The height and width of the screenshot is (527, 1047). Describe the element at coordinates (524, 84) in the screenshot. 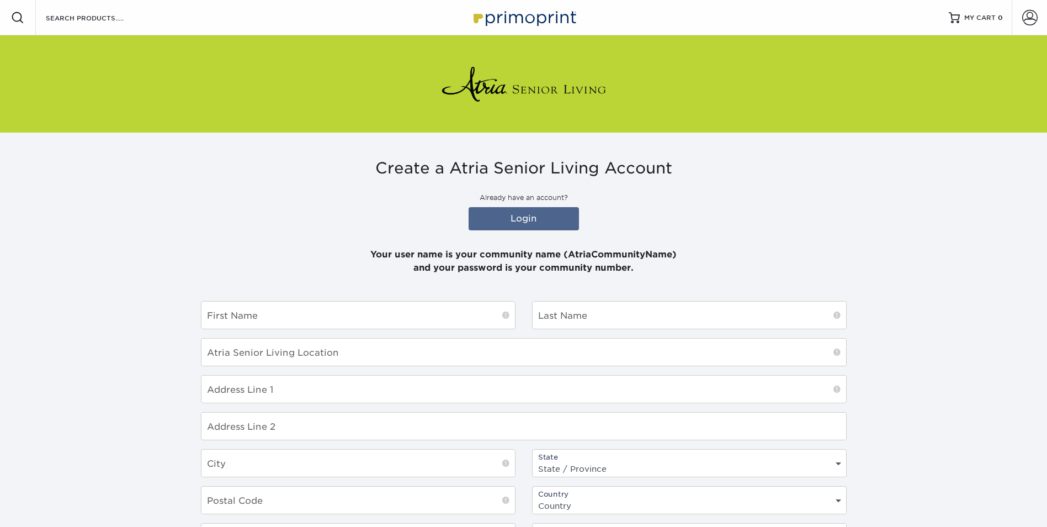

I see `img: Atria Senior Living` at that location.